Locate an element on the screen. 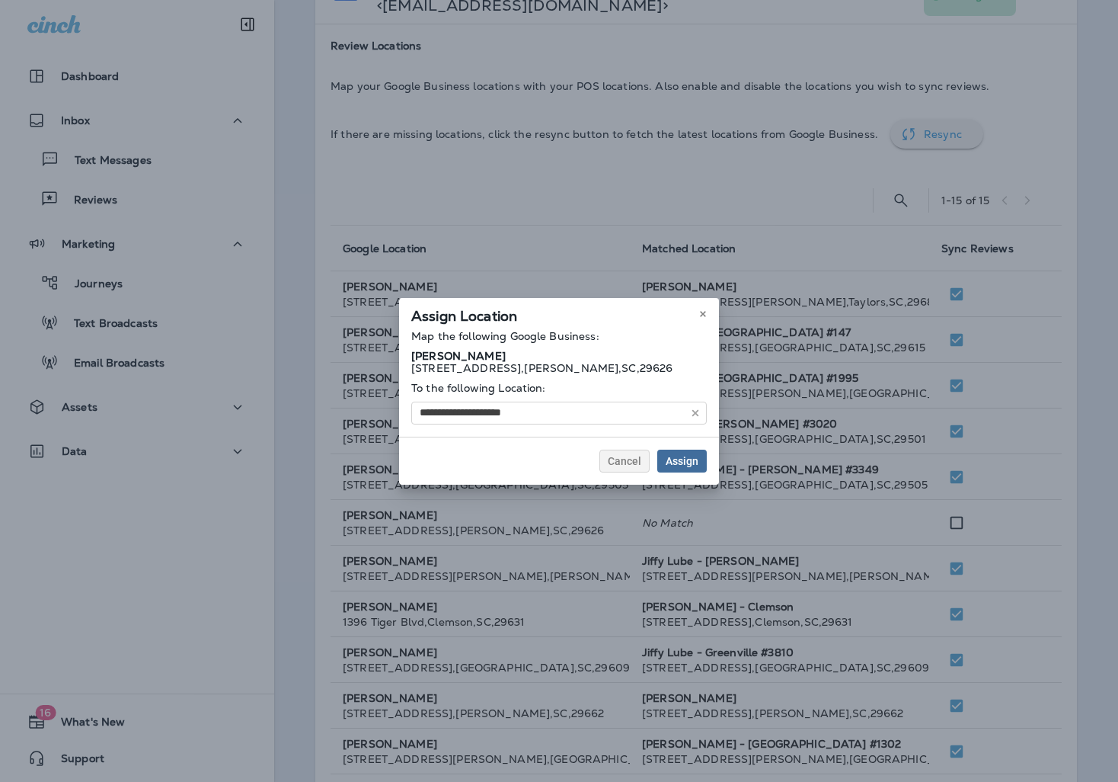 Image resolution: width=1118 pixels, height=782 pixels. button: Cancel is located at coordinates (625, 461).